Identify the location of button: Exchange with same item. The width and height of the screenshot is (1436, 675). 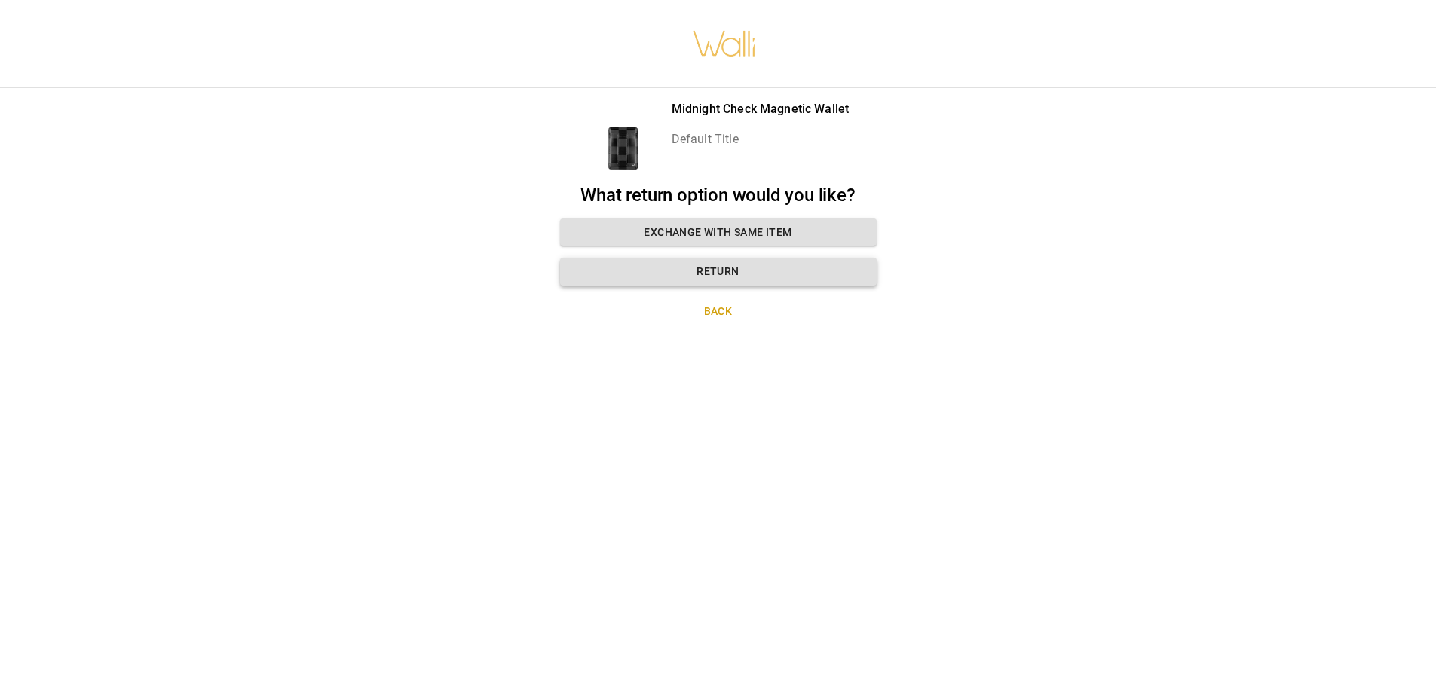
(718, 232).